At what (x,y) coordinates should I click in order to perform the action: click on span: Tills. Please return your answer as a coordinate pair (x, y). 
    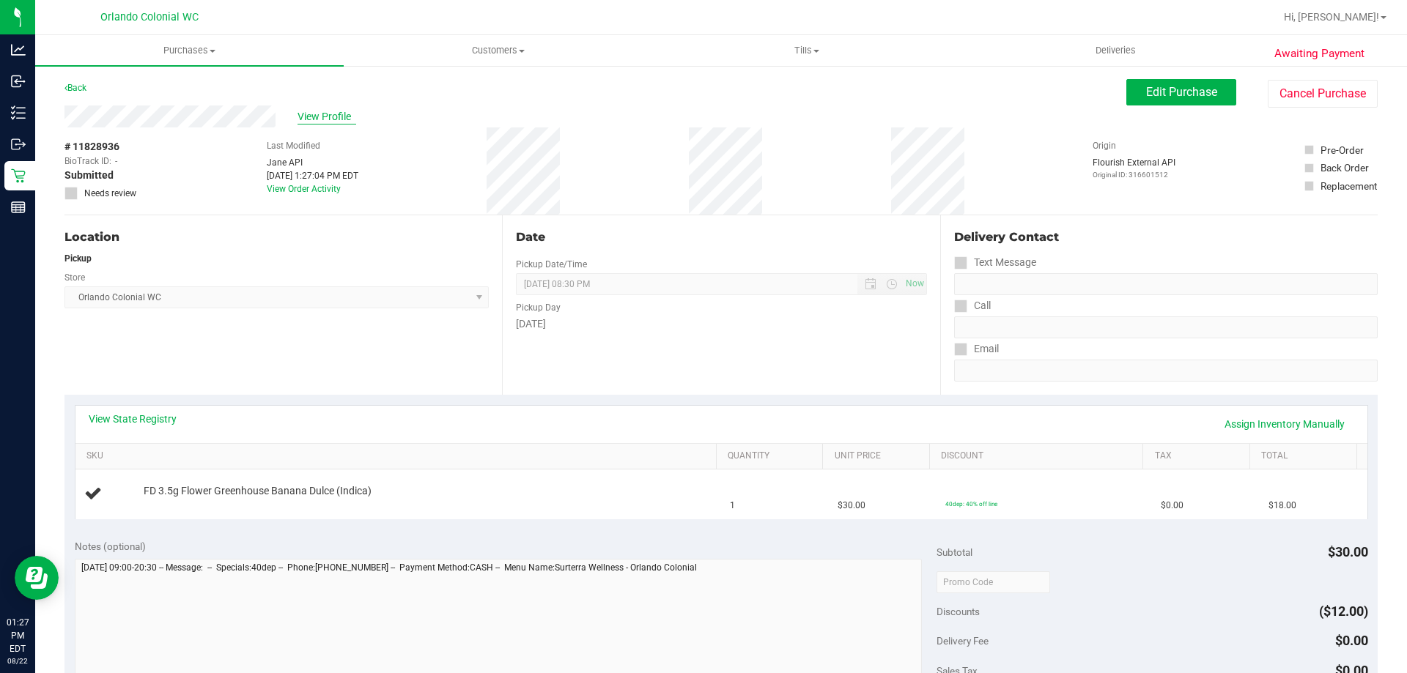
    Looking at the image, I should click on (806, 51).